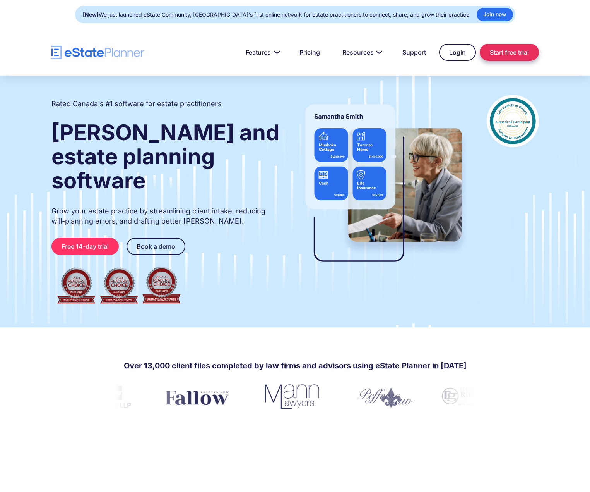  I want to click on img: estate planner showing wills to their clients, using eState Planner, a leading estate planning so..., so click(384, 186).